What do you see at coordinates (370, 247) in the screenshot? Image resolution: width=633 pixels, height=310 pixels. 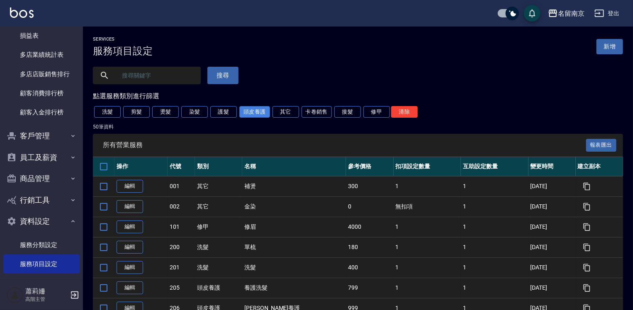 I see `td: 180` at bounding box center [370, 247].